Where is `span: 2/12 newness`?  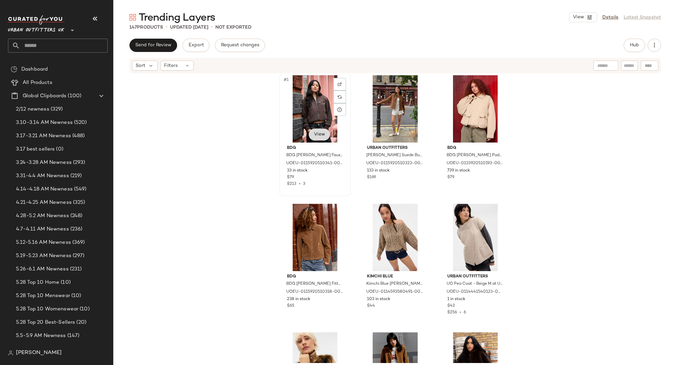 span: 2/12 newness is located at coordinates (33, 109).